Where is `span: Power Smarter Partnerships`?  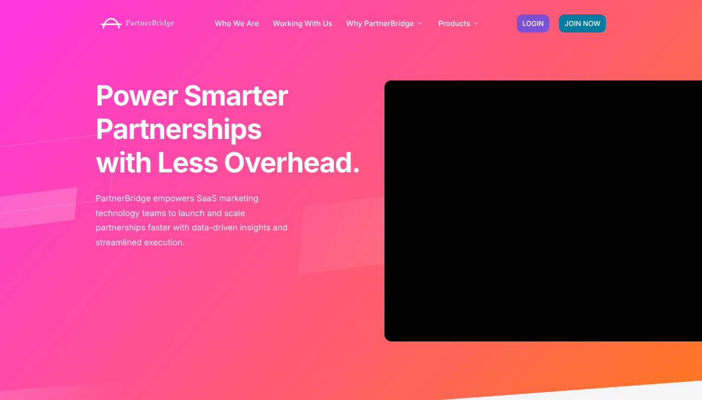
span: Power Smarter Partnerships is located at coordinates (192, 112).